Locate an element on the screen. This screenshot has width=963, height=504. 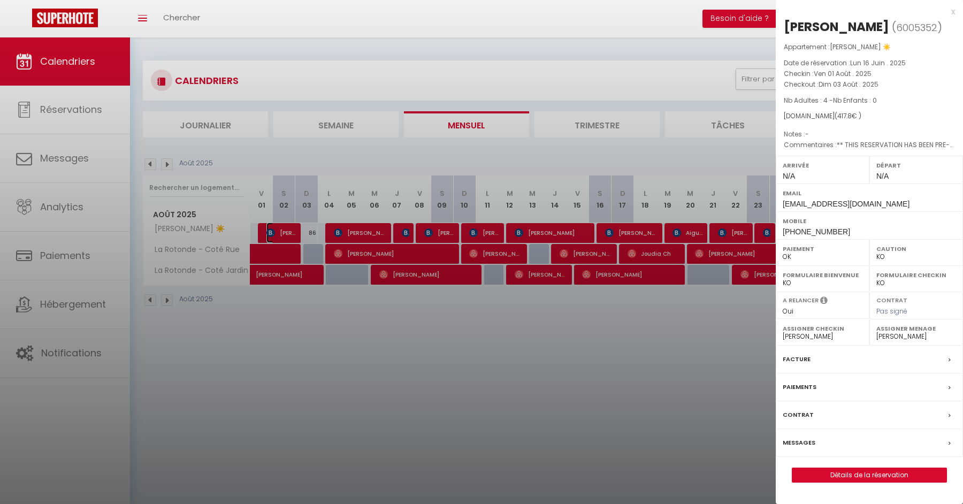
p: Checkout : is located at coordinates (869, 85).